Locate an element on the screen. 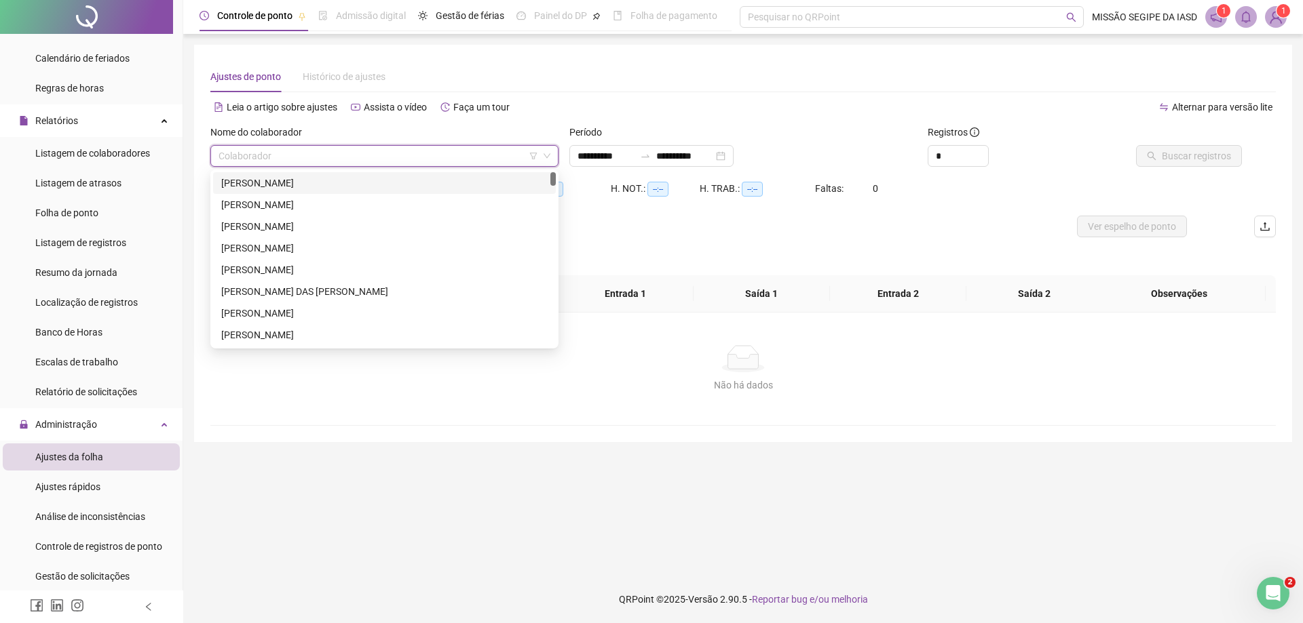 The image size is (1303, 623). span: info-circle is located at coordinates (974, 132).